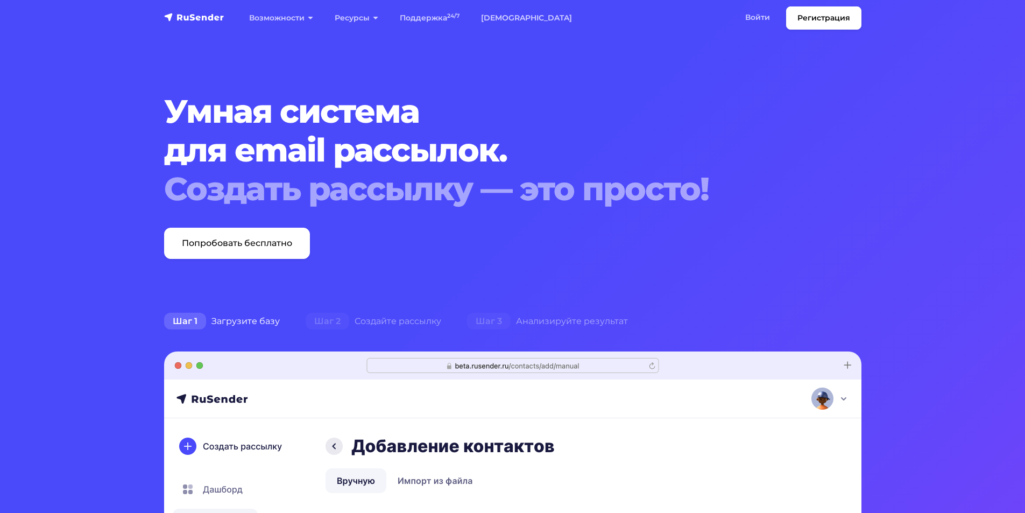  Describe the element at coordinates (281, 18) in the screenshot. I see `a: Возможности` at that location.